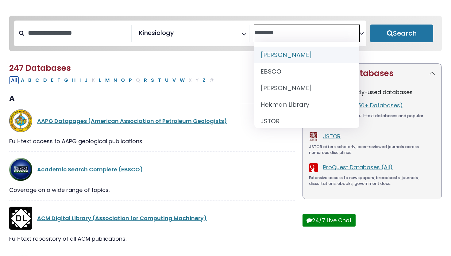 The image size is (451, 256). What do you see at coordinates (225, 33) in the screenshot?
I see `nav: Search filters` at bounding box center [225, 33].